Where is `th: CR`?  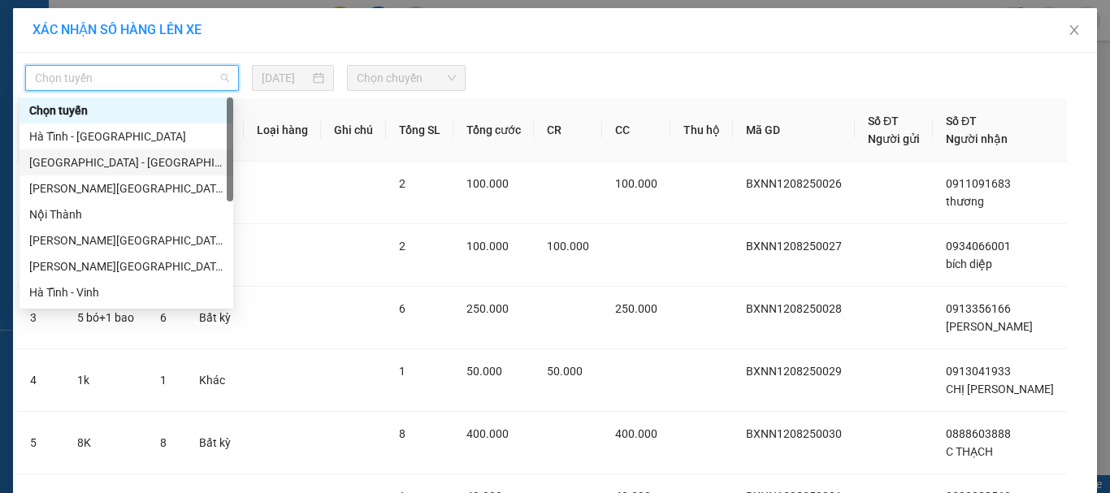 th: CR is located at coordinates (568, 130).